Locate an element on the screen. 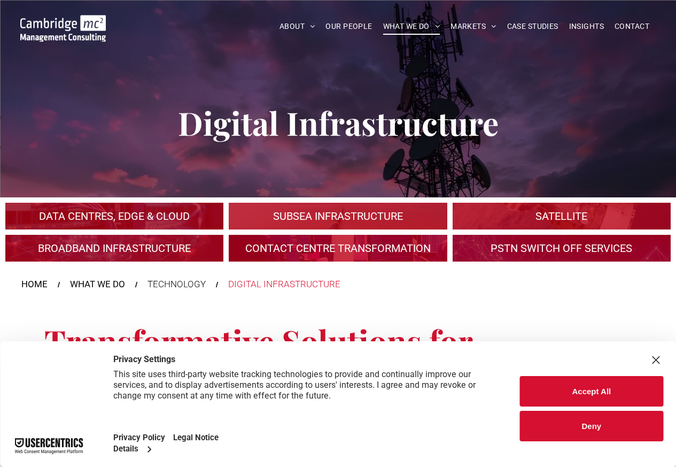 Image resolution: width=676 pixels, height=467 pixels. div: HOME is located at coordinates (34, 284).